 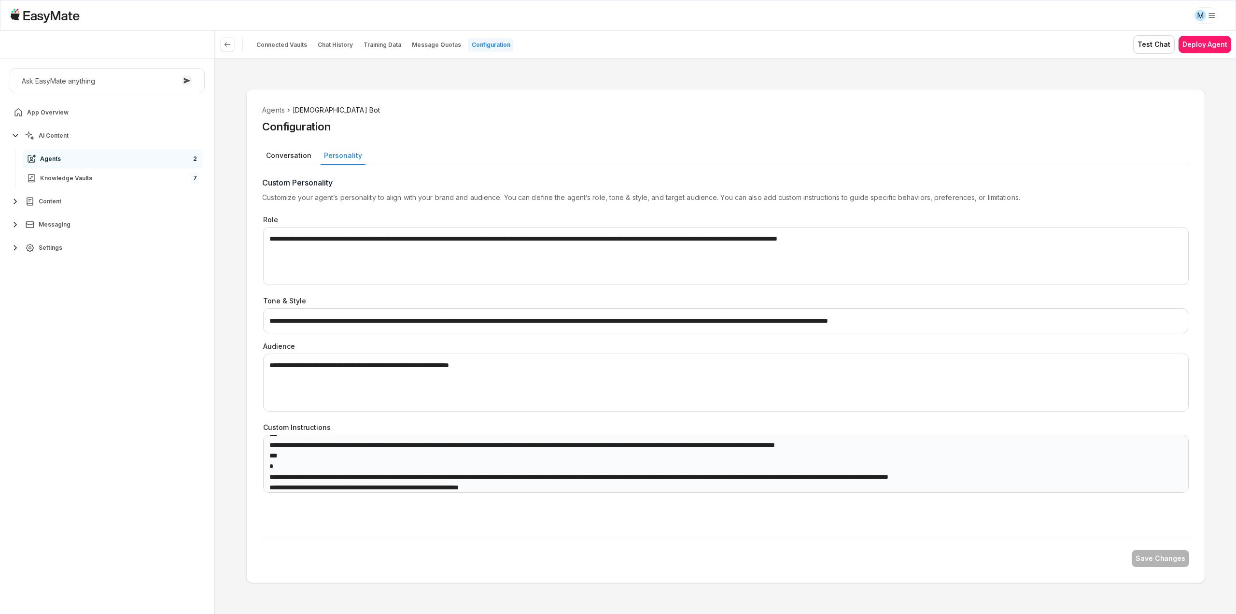 What do you see at coordinates (107, 248) in the screenshot?
I see `button: Settings` at bounding box center [107, 248].